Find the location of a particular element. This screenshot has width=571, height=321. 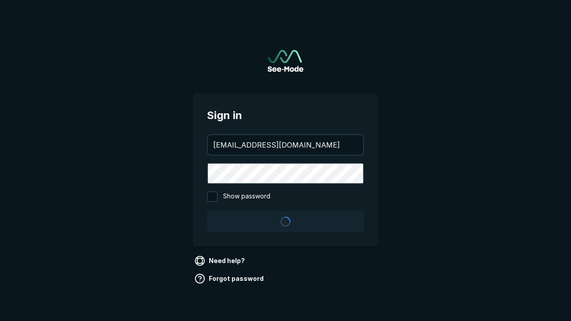

a: Need help? is located at coordinates (220, 261).